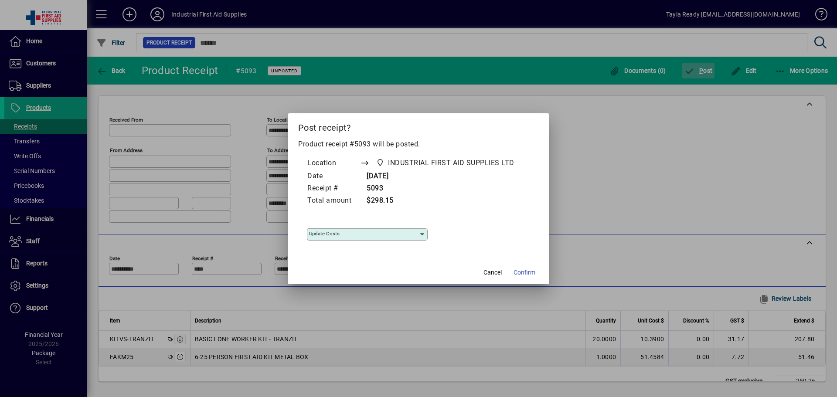  I want to click on p: Product receipt #5093 will be posted., so click(418, 144).